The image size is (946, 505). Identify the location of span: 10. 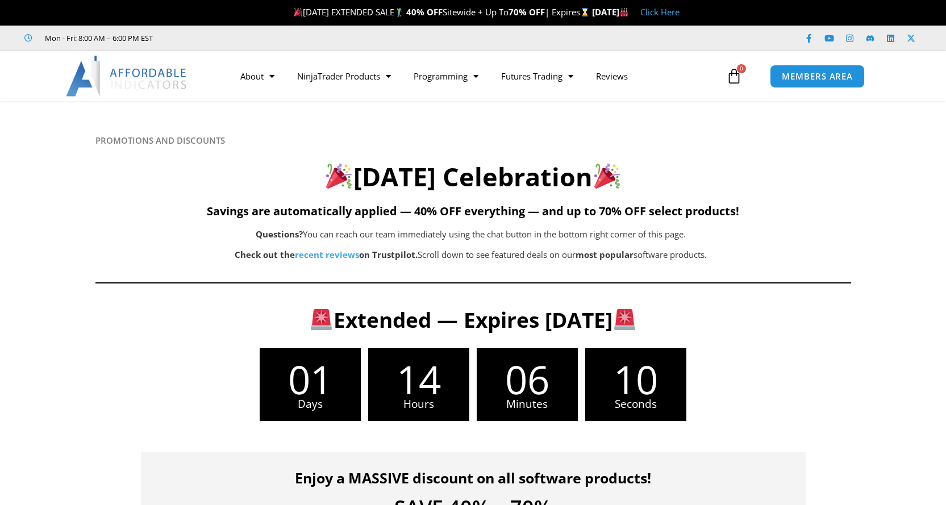
(636, 379).